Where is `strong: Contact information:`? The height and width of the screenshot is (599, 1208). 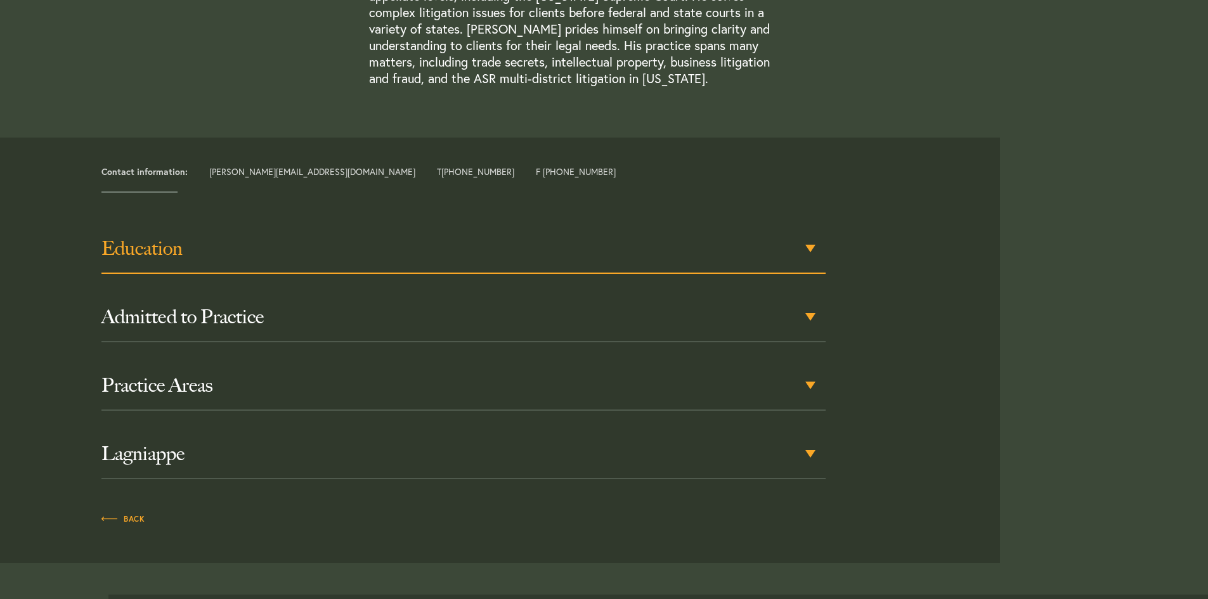
strong: Contact information: is located at coordinates (145, 171).